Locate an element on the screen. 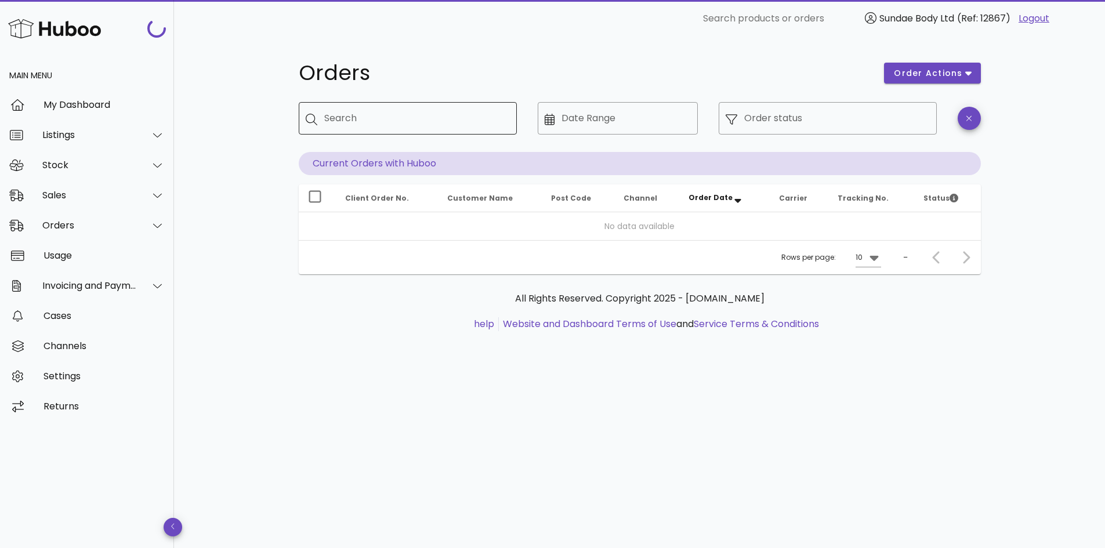  div: 10Rows per page: is located at coordinates (869, 258).